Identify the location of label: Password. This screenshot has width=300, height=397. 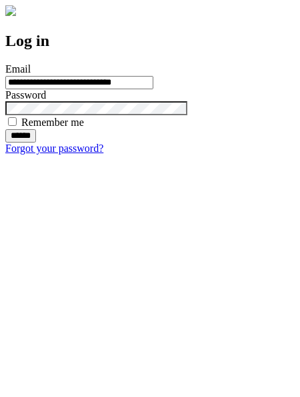
(25, 95).